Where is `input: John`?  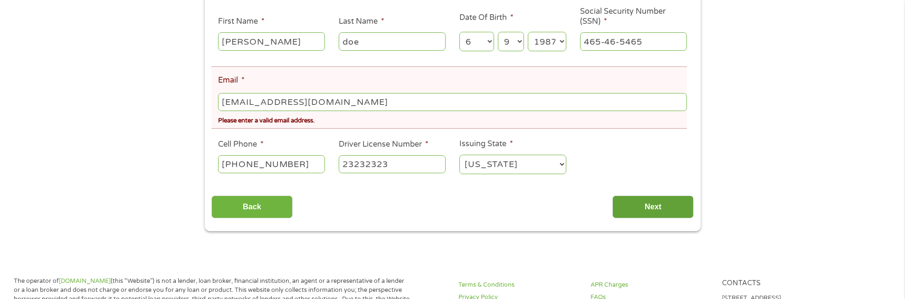
input: John is located at coordinates (271, 41).